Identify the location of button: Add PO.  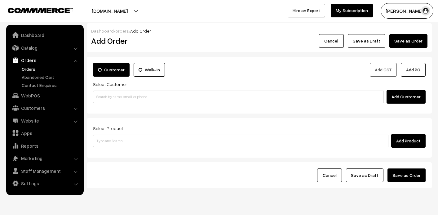
(413, 70).